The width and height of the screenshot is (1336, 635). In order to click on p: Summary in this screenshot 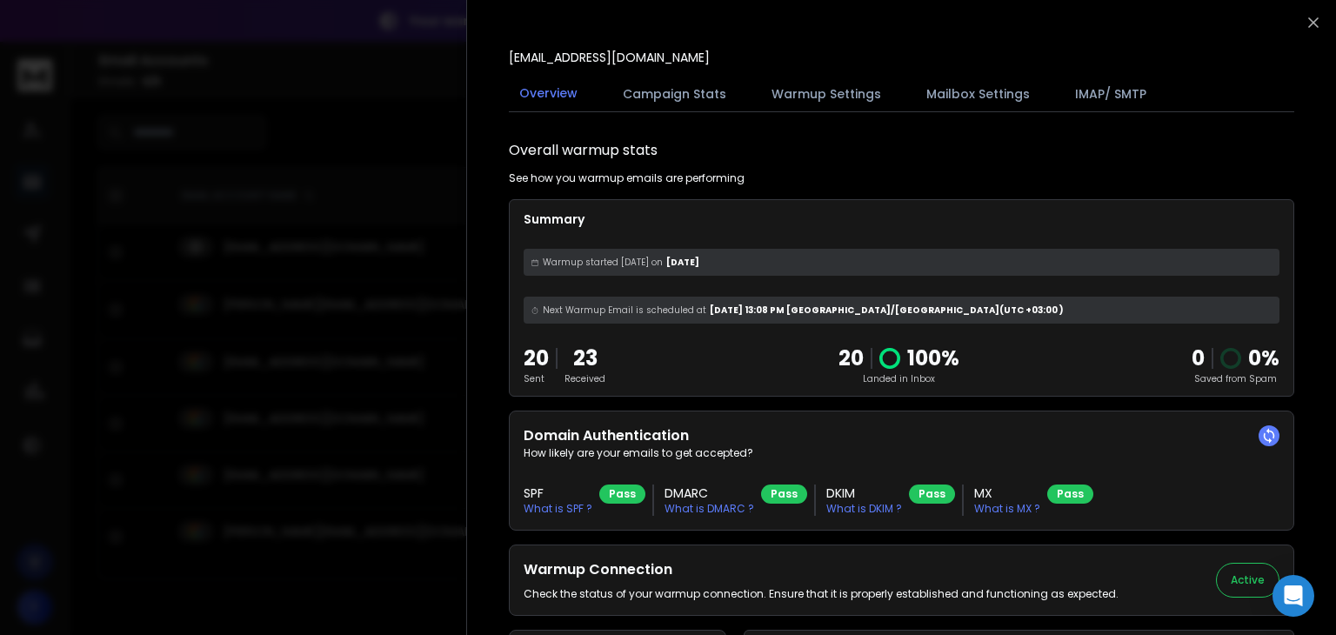, I will do `click(901, 219)`.